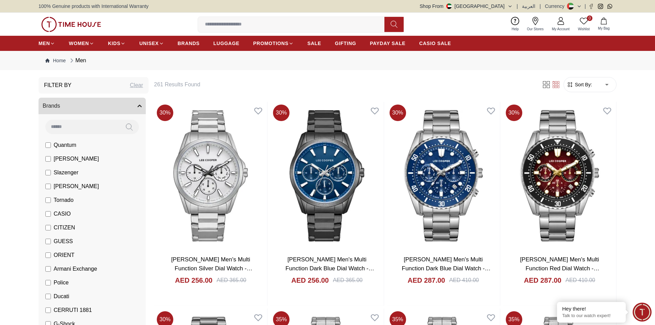  I want to click on a: Instagram, so click(600, 6).